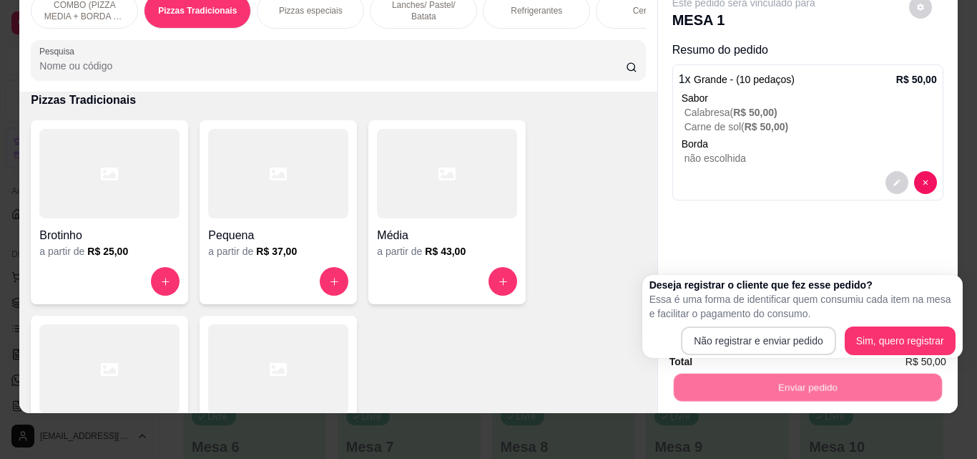 Image resolution: width=977 pixels, height=459 pixels. Describe the element at coordinates (811, 158) in the screenshot. I see `p: não escolhida` at that location.